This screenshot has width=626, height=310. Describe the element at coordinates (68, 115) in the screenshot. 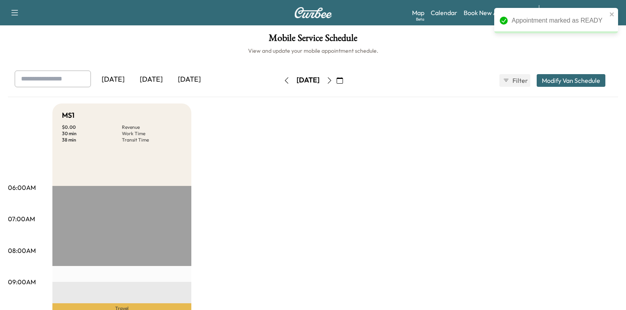

I see `h5: MS1` at that location.